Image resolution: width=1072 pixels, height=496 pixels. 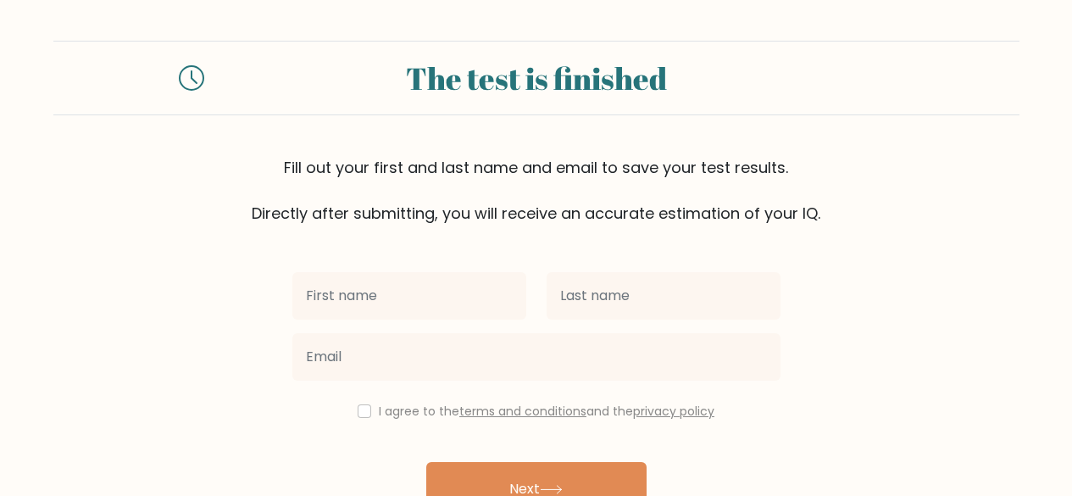 What do you see at coordinates (536, 357) in the screenshot?
I see `input: Email` at bounding box center [536, 357].